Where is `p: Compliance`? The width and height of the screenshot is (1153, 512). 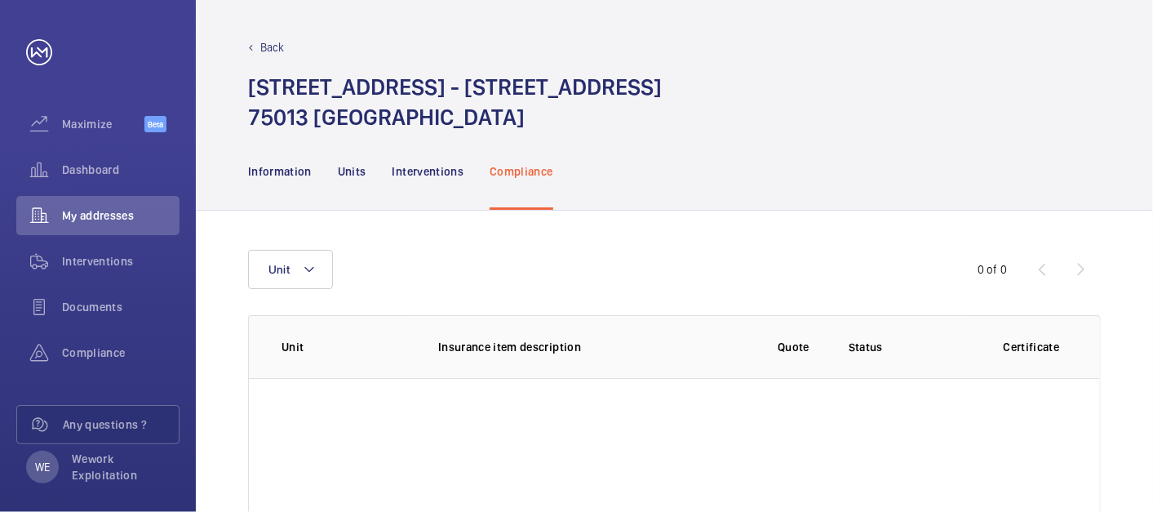 p: Compliance is located at coordinates (522, 171).